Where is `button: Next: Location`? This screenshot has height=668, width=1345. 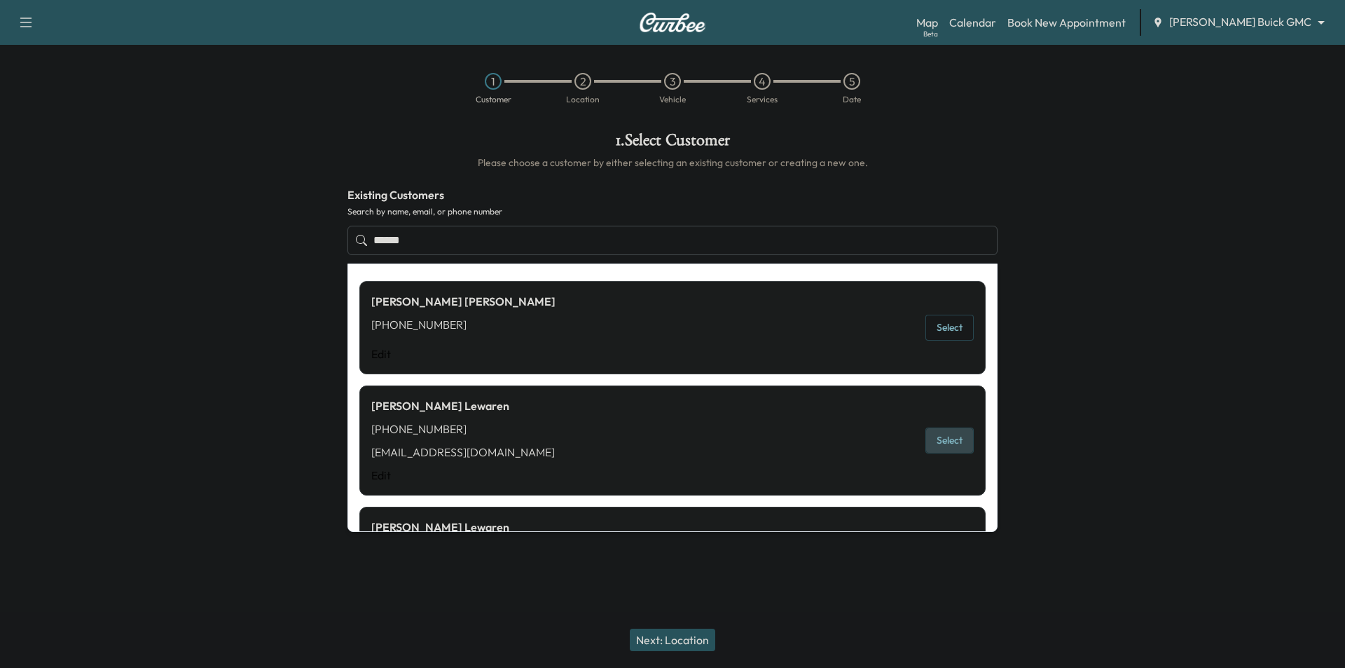 button: Next: Location is located at coordinates (673, 640).